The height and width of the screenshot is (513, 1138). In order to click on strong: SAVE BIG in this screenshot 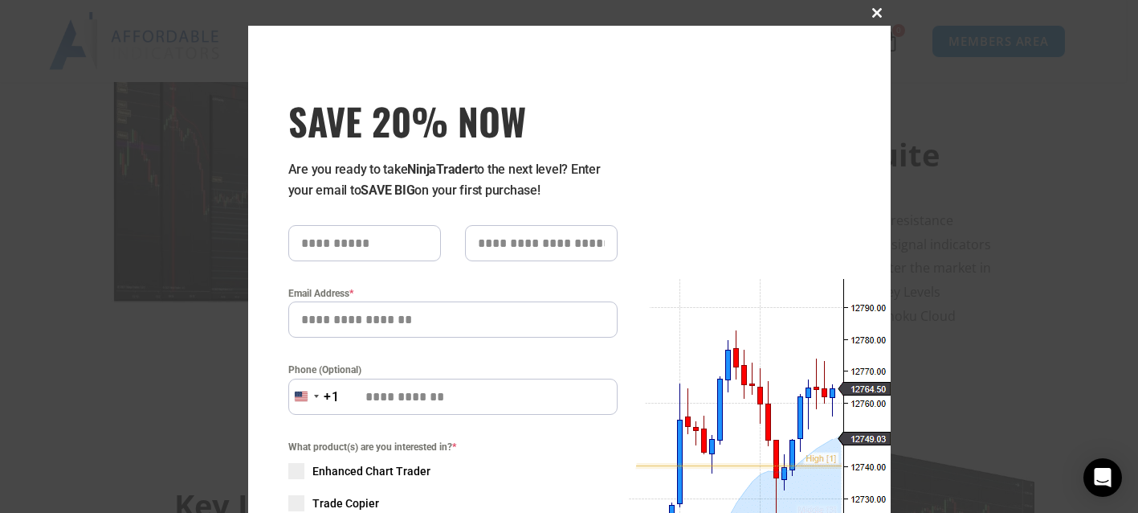, I will do `click(387, 190)`.